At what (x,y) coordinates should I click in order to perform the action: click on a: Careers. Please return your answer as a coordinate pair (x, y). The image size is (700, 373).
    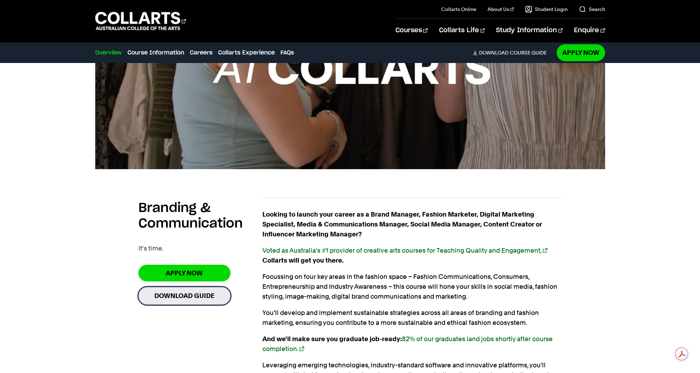
    Looking at the image, I should click on (201, 53).